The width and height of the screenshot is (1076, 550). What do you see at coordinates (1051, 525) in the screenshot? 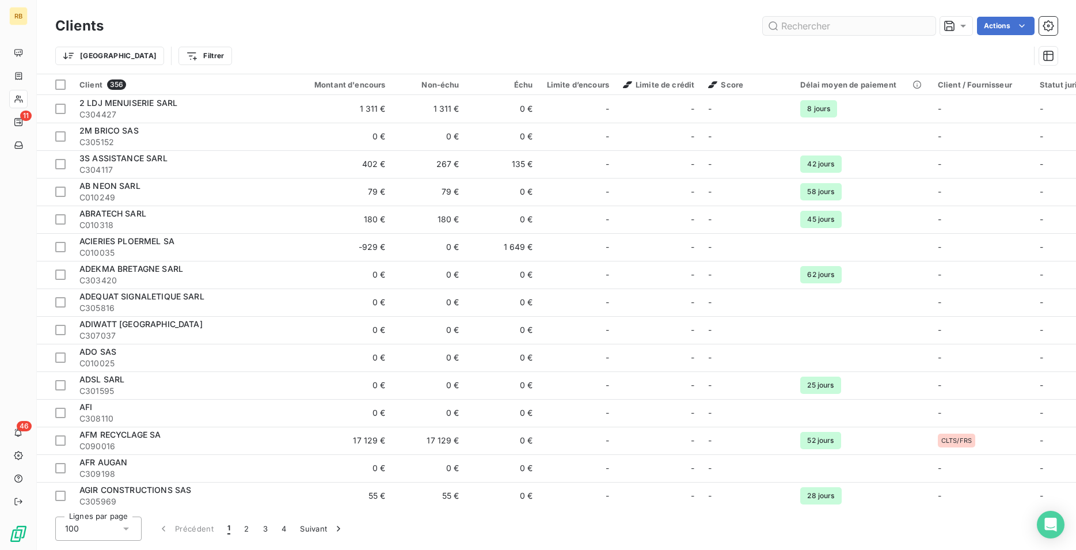
I see `div: Open Intercom Messenger` at bounding box center [1051, 525].